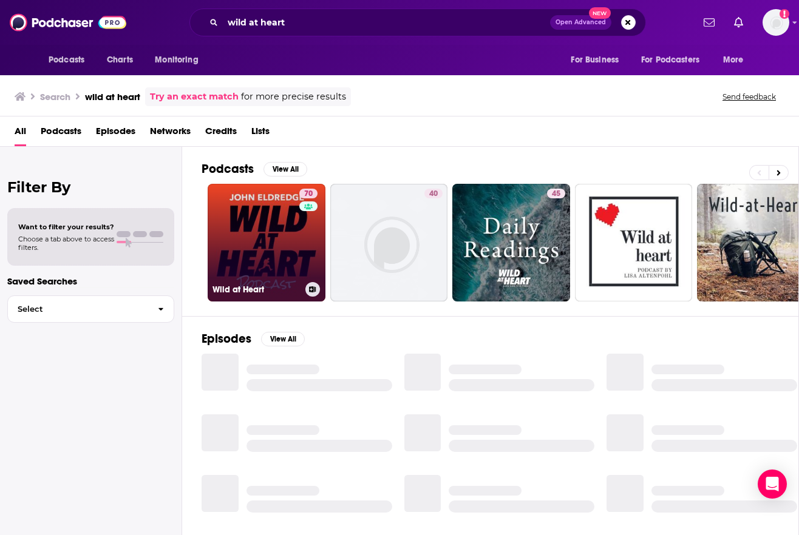 The height and width of the screenshot is (535, 799). I want to click on span: Charts, so click(120, 60).